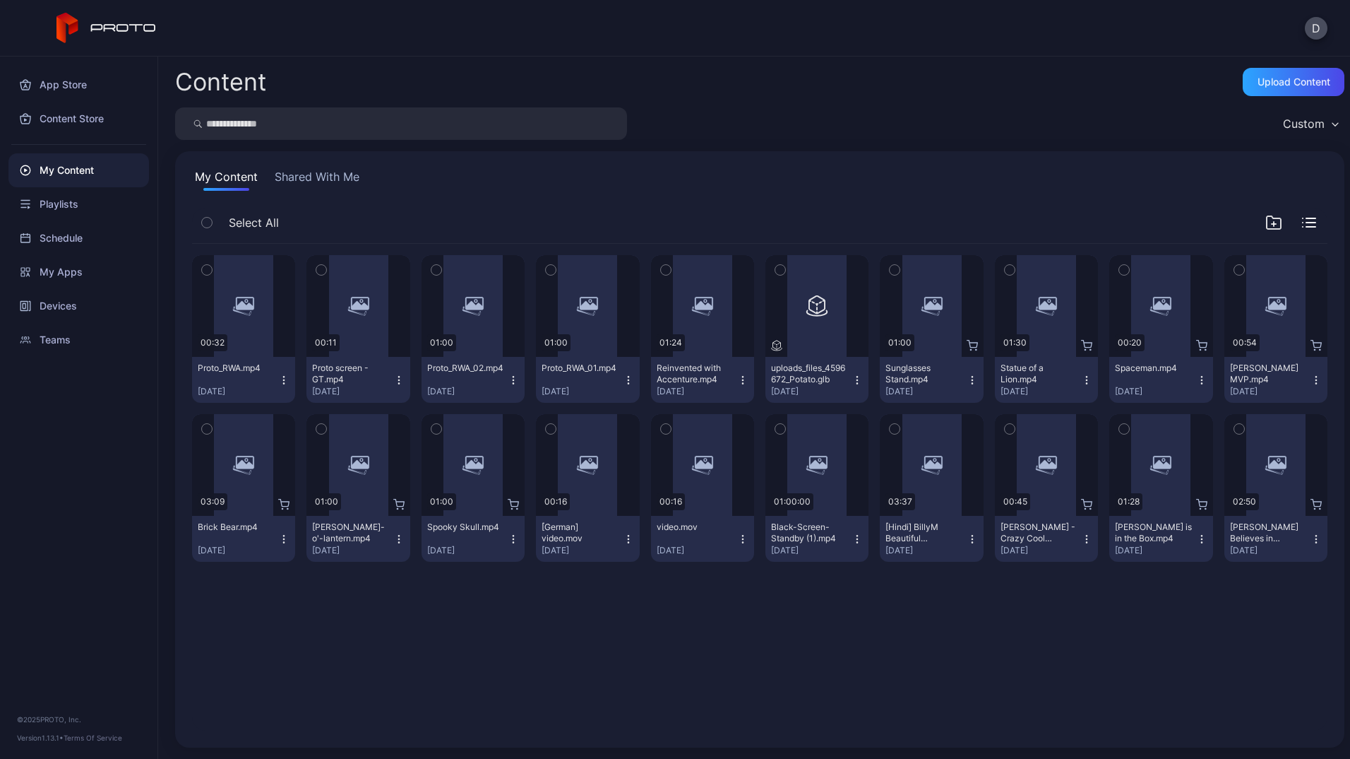 The image size is (1350, 759). I want to click on a: My Content, so click(78, 170).